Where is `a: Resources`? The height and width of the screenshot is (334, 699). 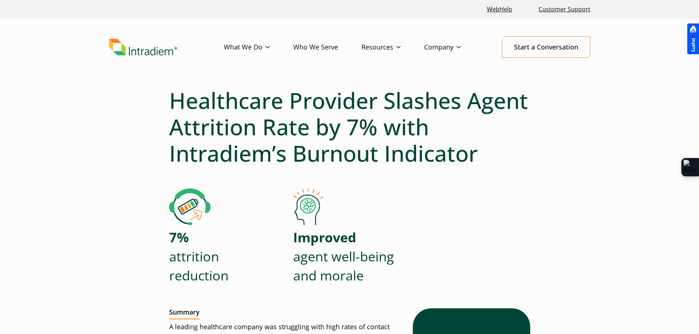
a: Resources is located at coordinates (393, 47).